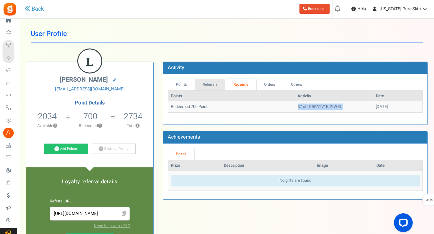  What do you see at coordinates (210, 84) in the screenshot?
I see `a: Referrals` at bounding box center [210, 84].